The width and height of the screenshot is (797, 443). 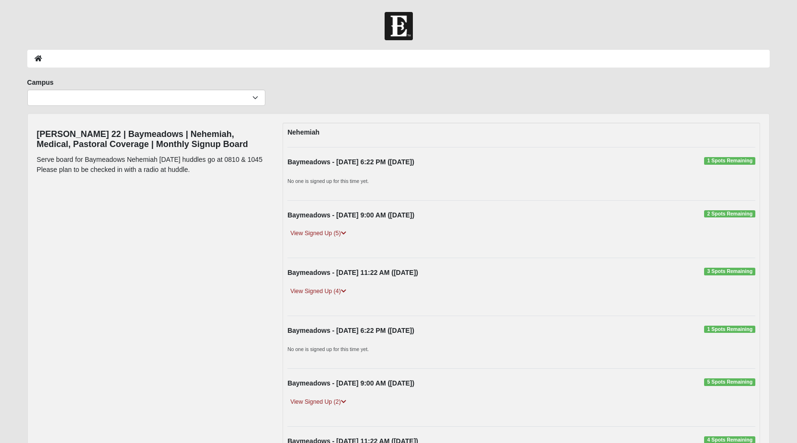 What do you see at coordinates (318, 291) in the screenshot?
I see `a: View Signed Up (4)` at bounding box center [318, 291].